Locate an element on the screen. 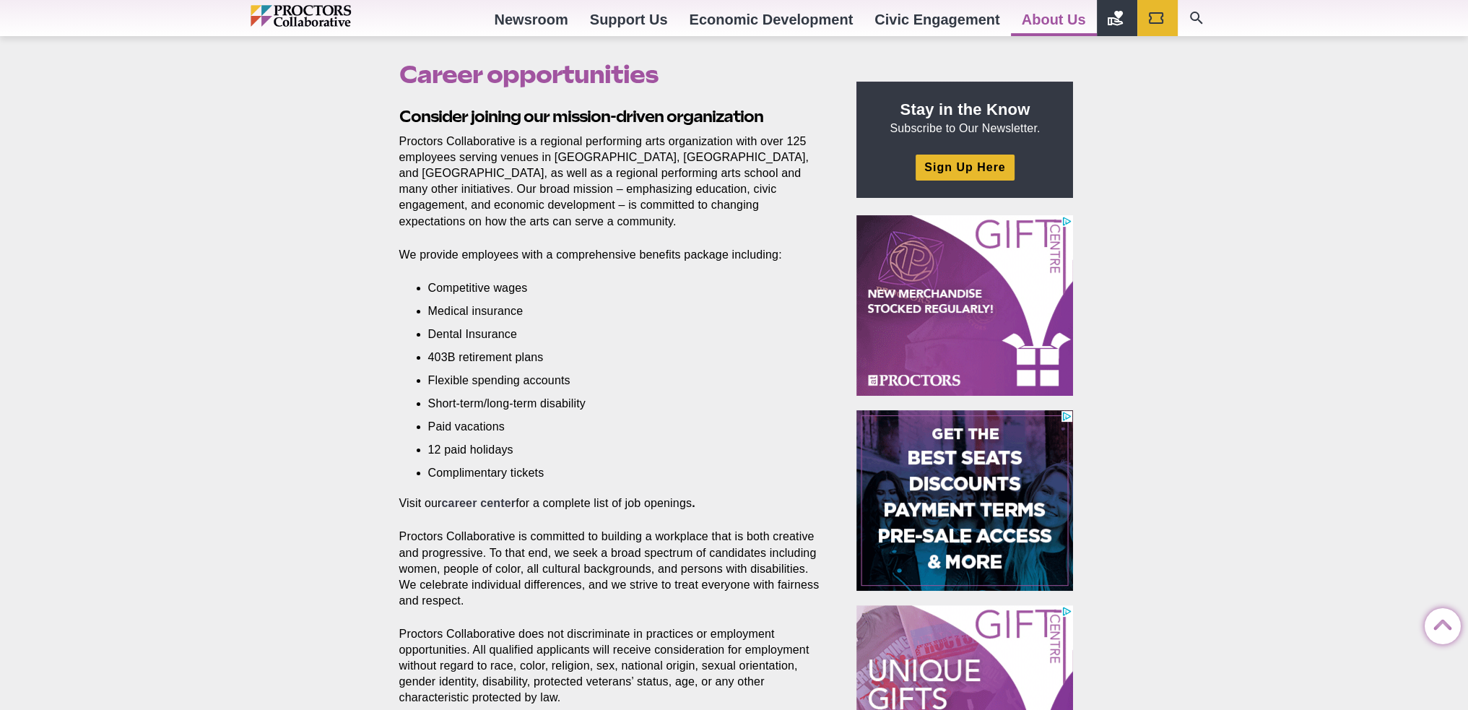 The width and height of the screenshot is (1468, 710). strong: career center is located at coordinates (478, 502).